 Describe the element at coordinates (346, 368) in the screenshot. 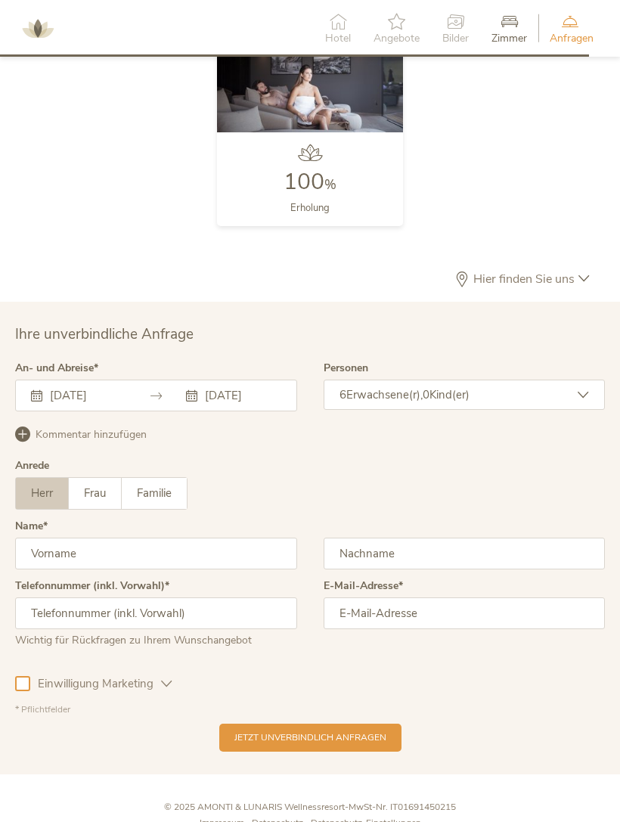

I see `label: Personen` at that location.